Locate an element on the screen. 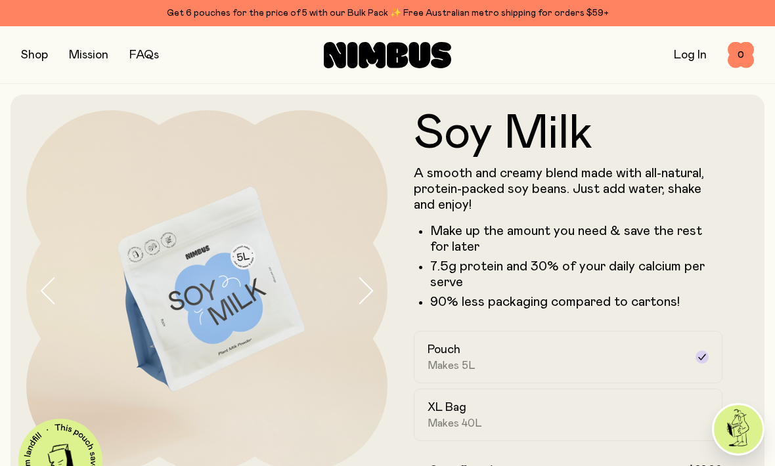 The image size is (775, 466). a: Mission is located at coordinates (89, 55).